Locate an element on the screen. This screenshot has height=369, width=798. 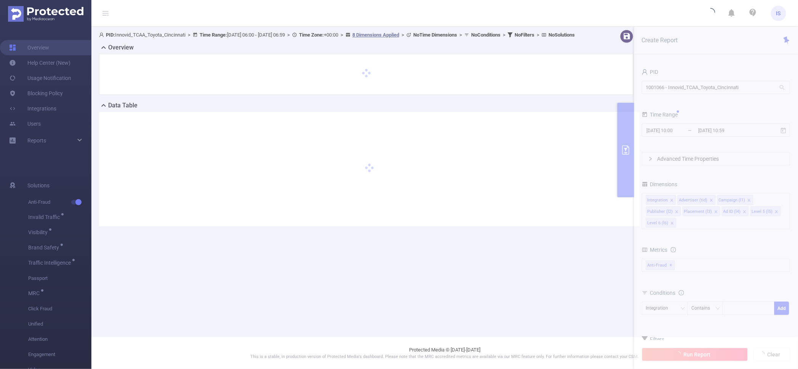
a: Overview is located at coordinates (29, 48).